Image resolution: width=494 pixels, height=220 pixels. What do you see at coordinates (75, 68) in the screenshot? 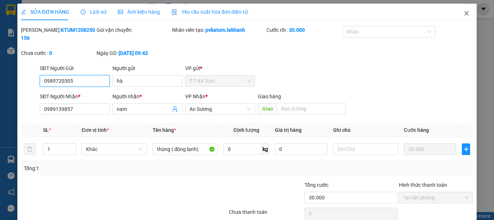
I see `div: SĐT Người Gửi` at bounding box center [75, 68].